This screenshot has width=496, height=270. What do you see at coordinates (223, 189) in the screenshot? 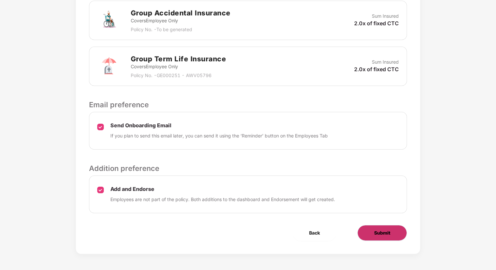
I see `p: Add and Endorse` at bounding box center [223, 189].